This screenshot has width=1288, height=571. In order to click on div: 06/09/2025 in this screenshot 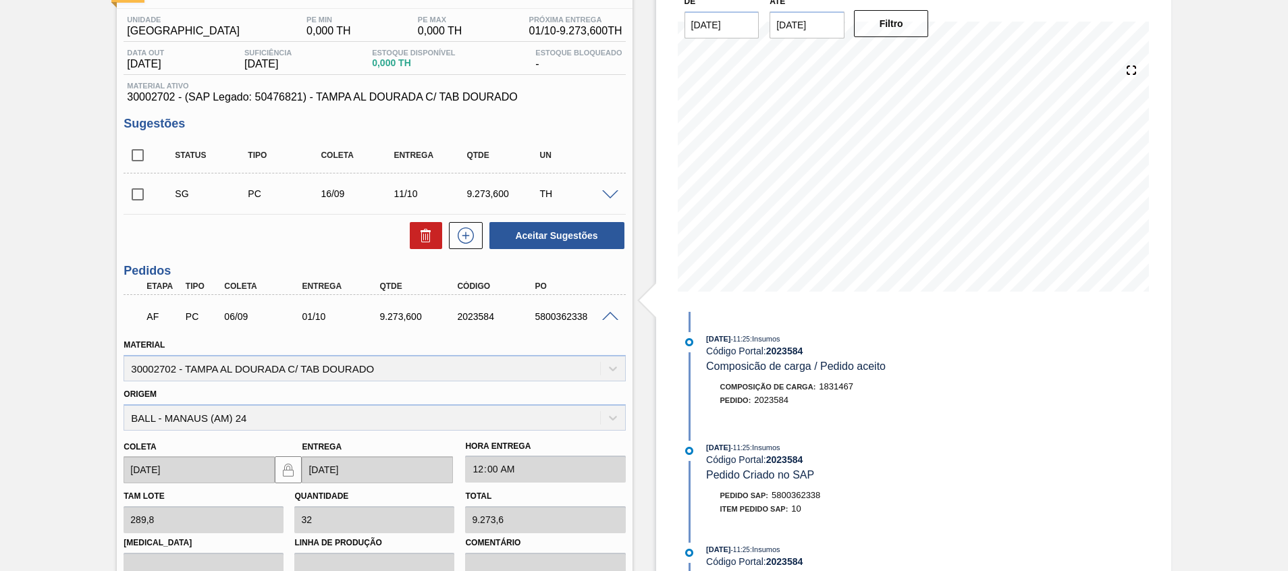, I will do `click(264, 317)`.